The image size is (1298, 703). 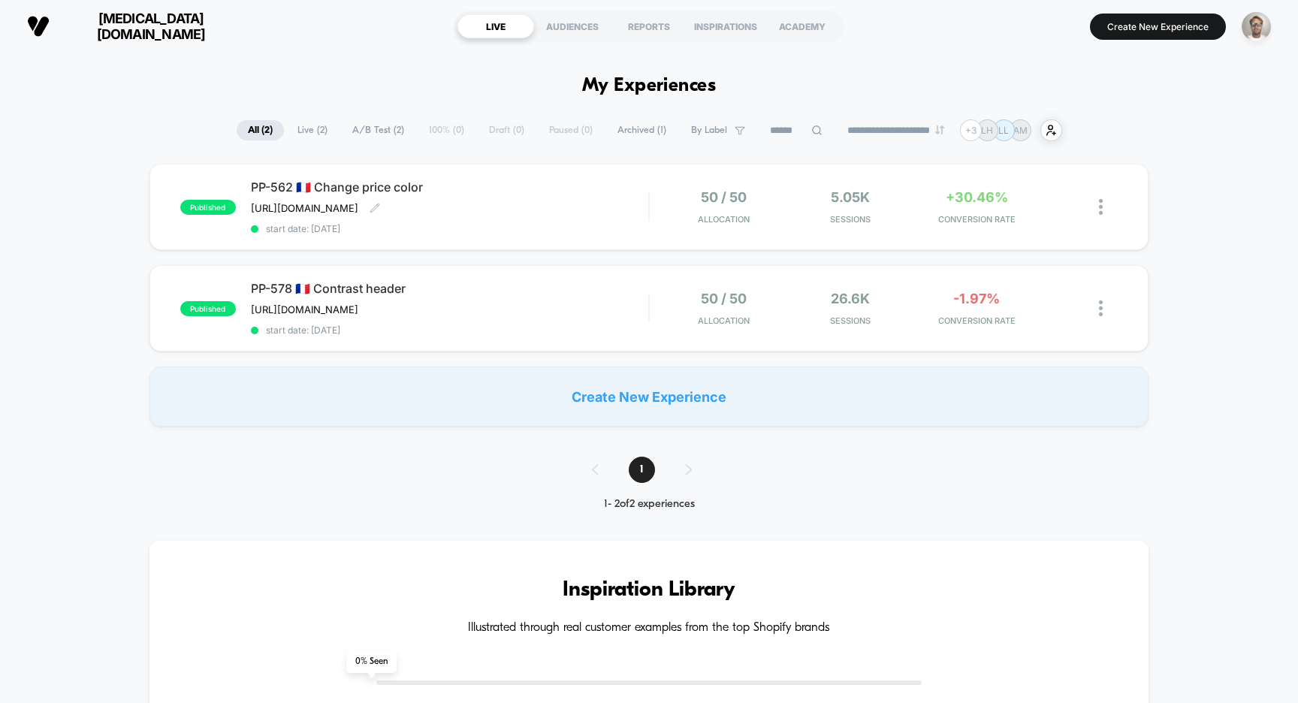 I want to click on span: 0 % Seen, so click(x=371, y=662).